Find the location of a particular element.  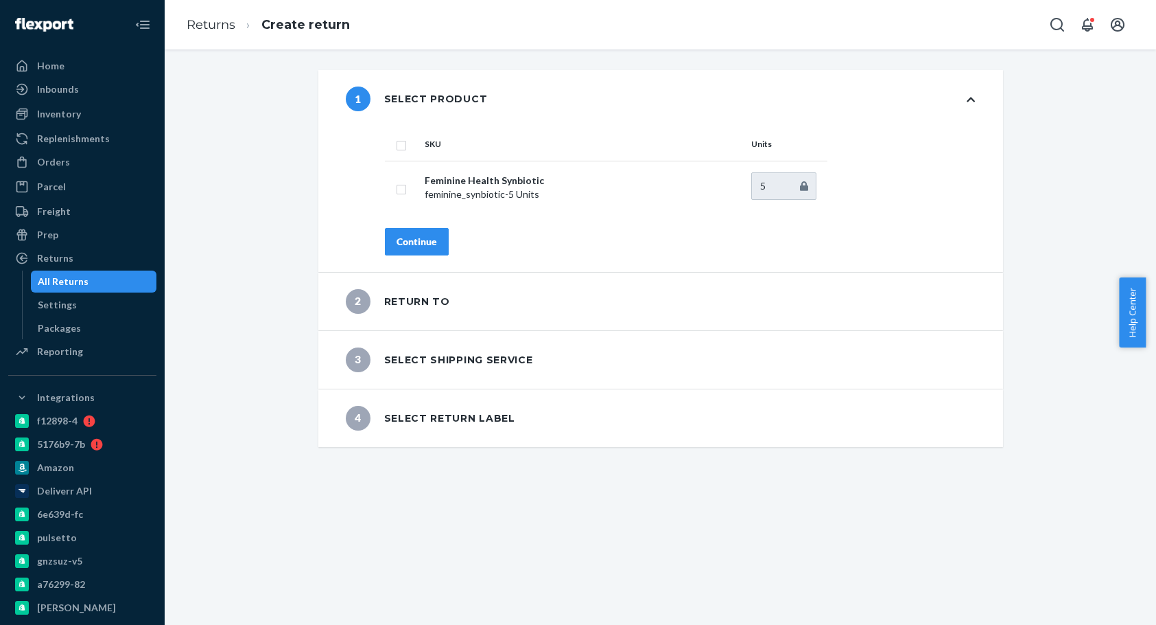

button: Close Navigation is located at coordinates (143, 25).